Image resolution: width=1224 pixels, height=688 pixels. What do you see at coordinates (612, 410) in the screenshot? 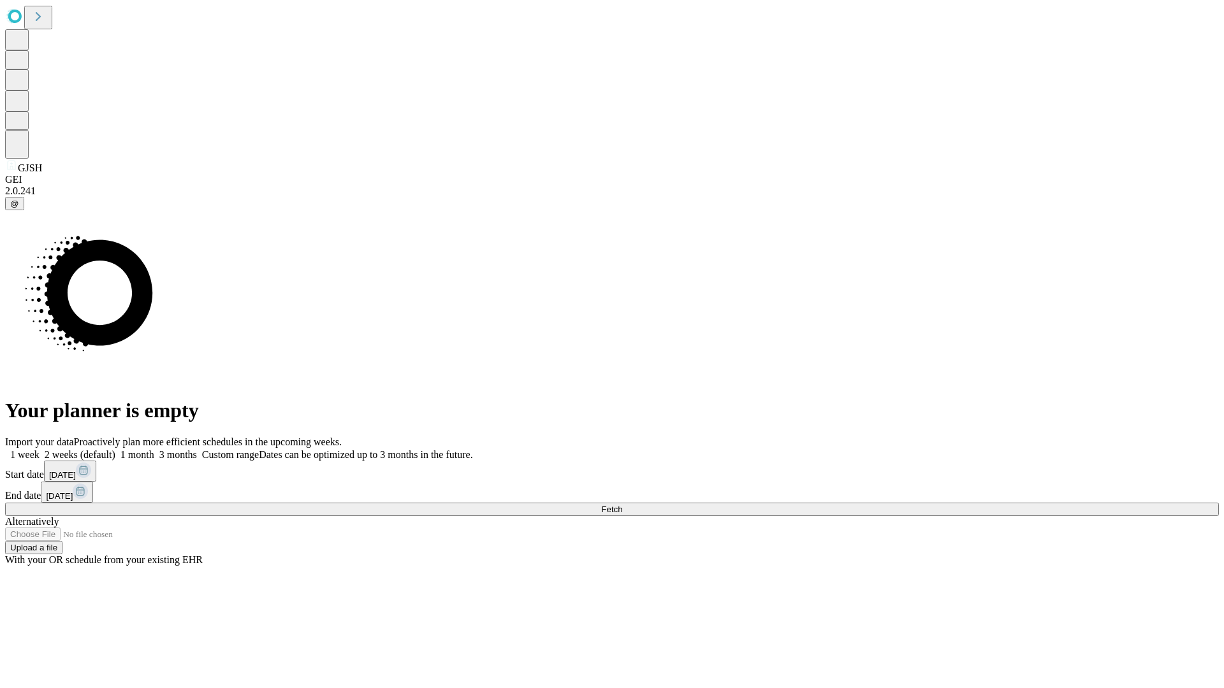
I see `h1: Your planner is empty` at bounding box center [612, 410].